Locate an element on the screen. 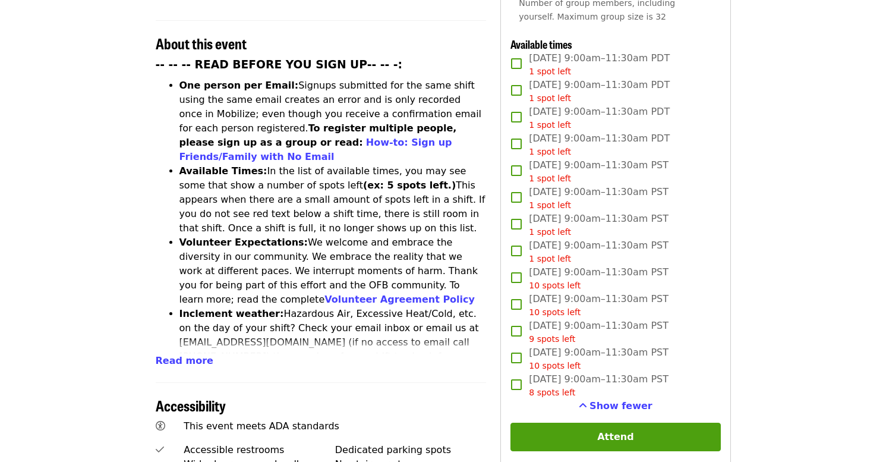  span: 9 spots left is located at coordinates (552, 339).